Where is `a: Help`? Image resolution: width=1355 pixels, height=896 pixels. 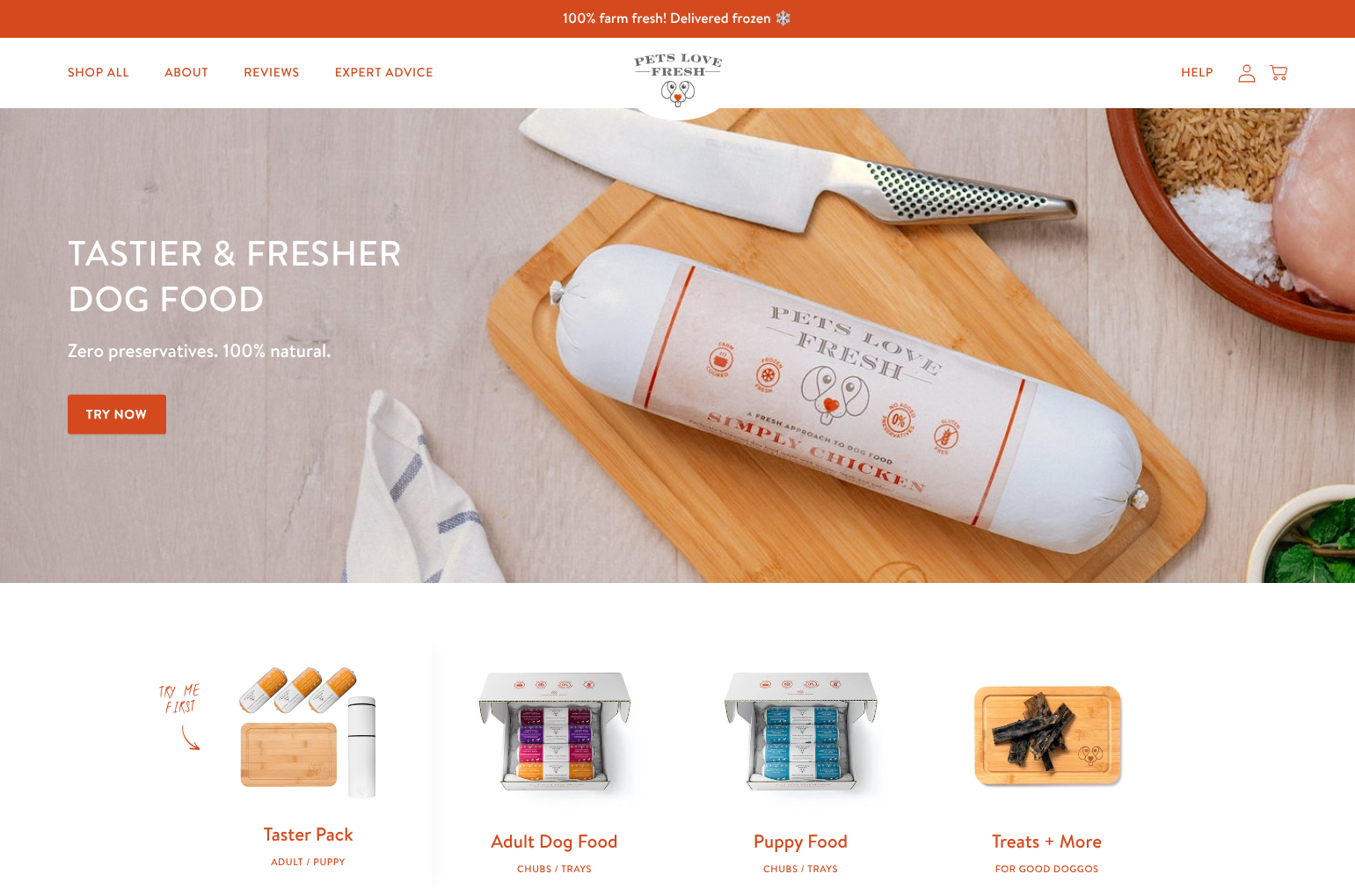
a: Help is located at coordinates (1197, 73).